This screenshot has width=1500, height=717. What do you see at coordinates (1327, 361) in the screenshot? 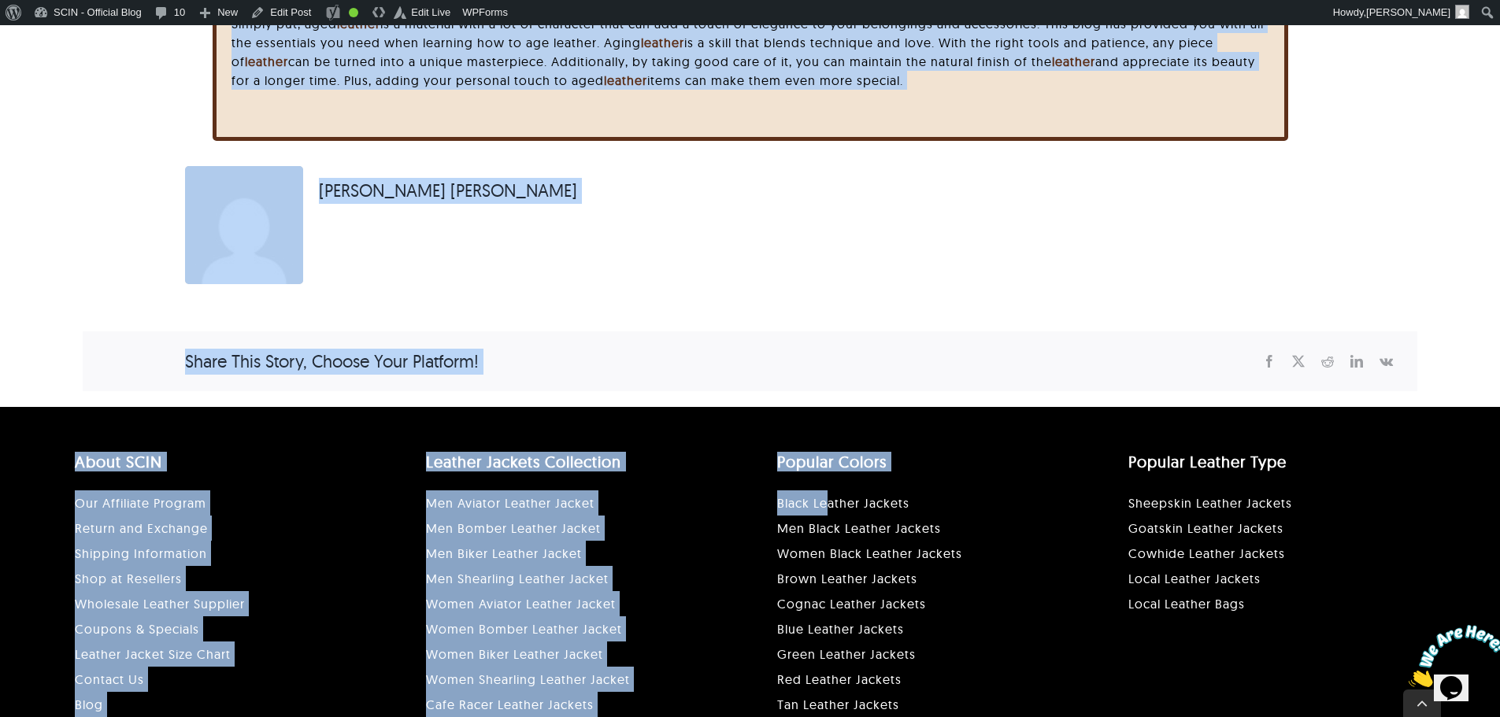
I see `a: Reddit` at bounding box center [1327, 361].